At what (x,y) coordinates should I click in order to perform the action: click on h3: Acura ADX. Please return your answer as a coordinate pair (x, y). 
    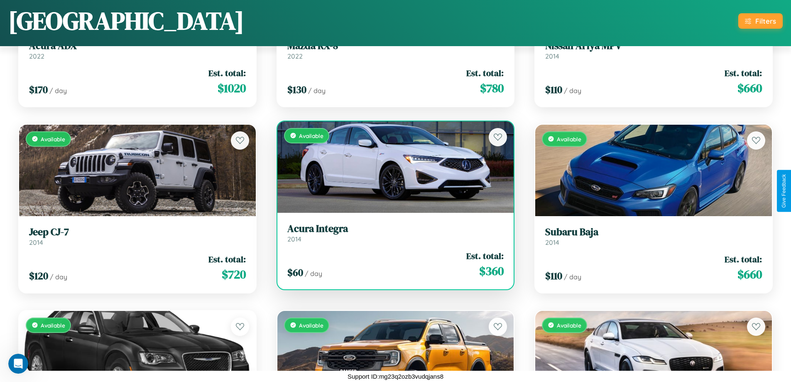
    Looking at the image, I should click on (138, 46).